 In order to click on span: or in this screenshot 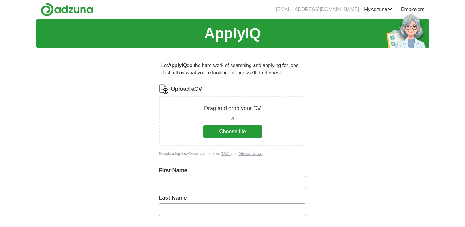, I will do `click(232, 118)`.